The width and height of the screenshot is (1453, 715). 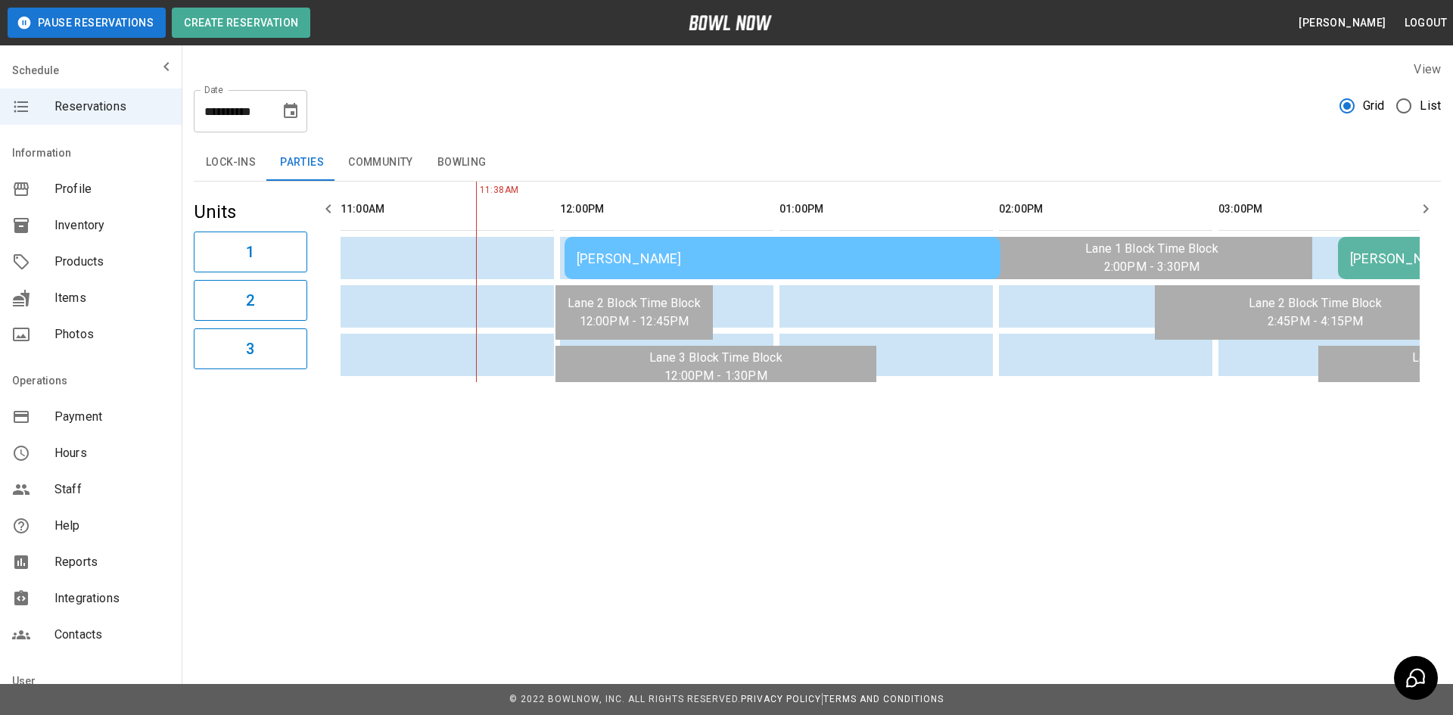 I want to click on button: Lock-ins, so click(x=231, y=163).